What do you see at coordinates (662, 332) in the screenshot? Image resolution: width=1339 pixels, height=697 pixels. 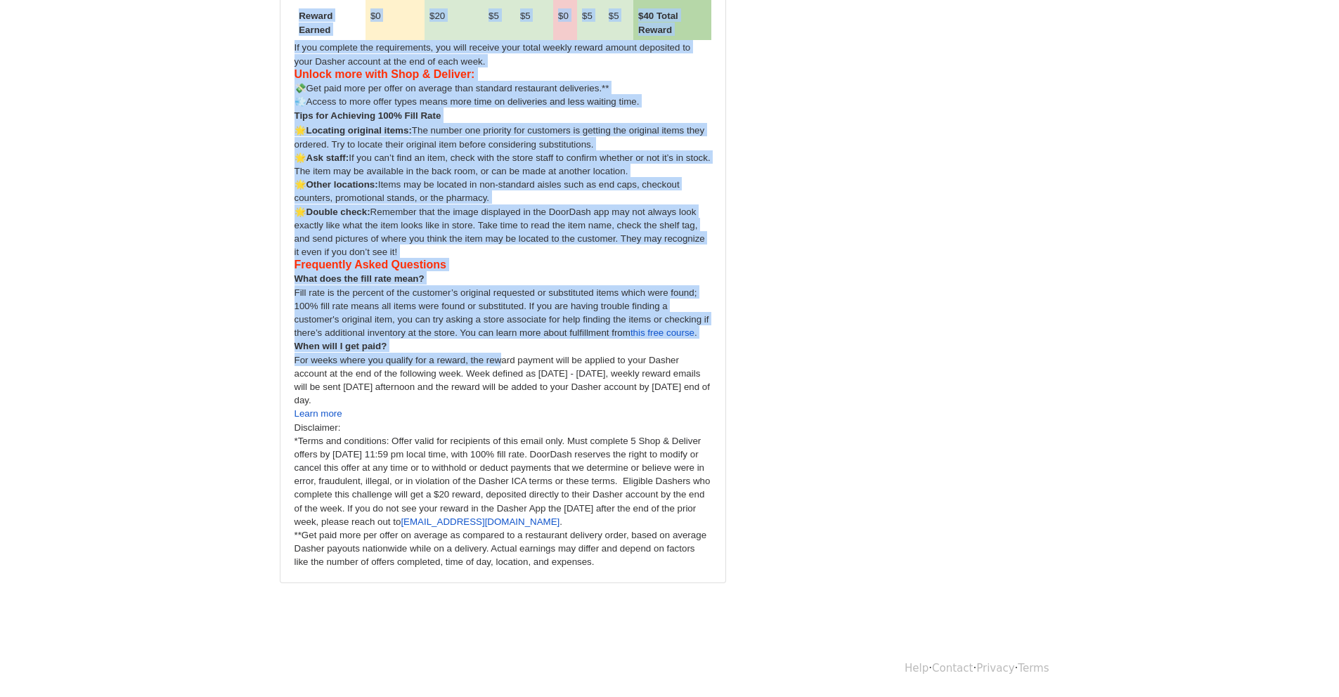 I see `span: this free course` at bounding box center [662, 332].